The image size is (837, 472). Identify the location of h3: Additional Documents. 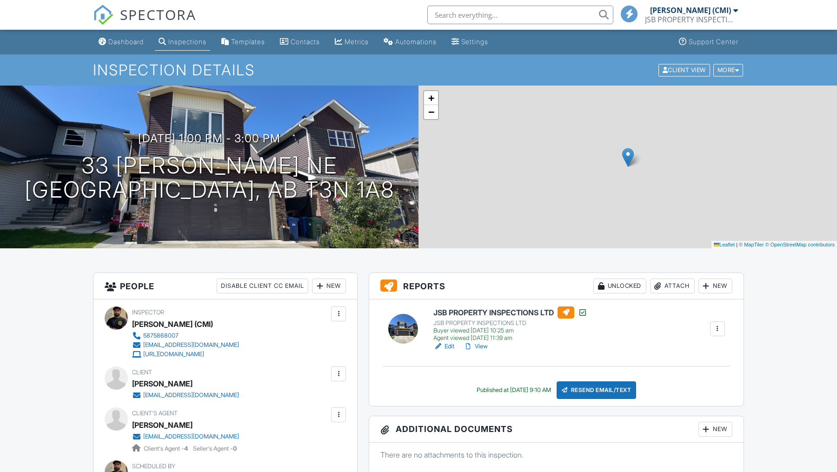
(556, 429).